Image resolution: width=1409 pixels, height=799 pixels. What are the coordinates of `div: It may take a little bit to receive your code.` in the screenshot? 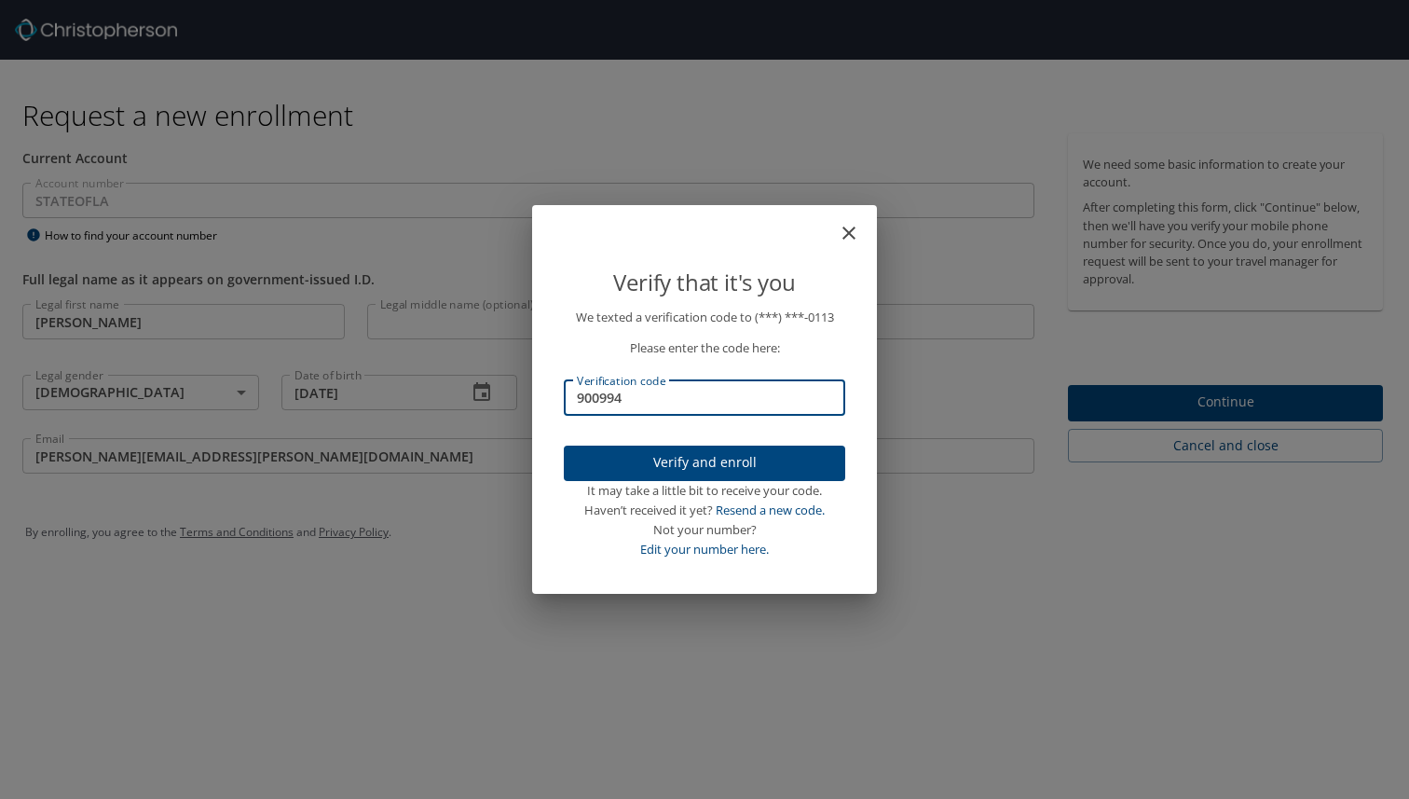 It's located at (705, 490).